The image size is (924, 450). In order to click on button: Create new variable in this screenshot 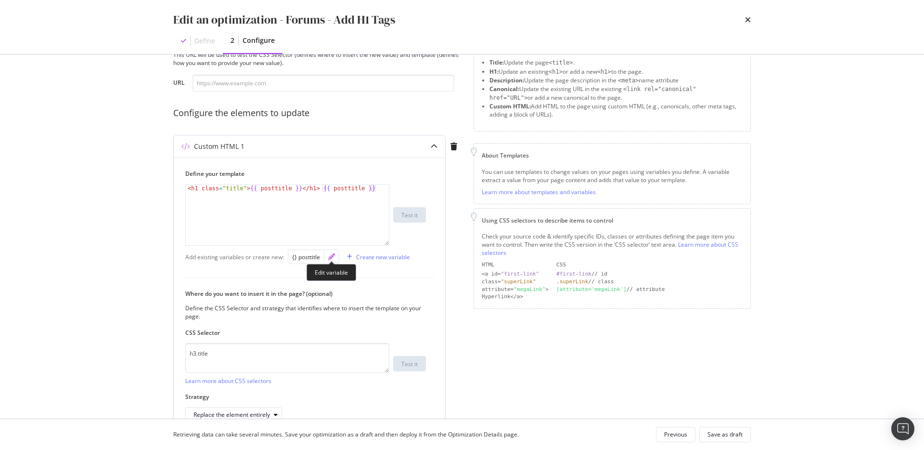, I will do `click(376, 257)`.